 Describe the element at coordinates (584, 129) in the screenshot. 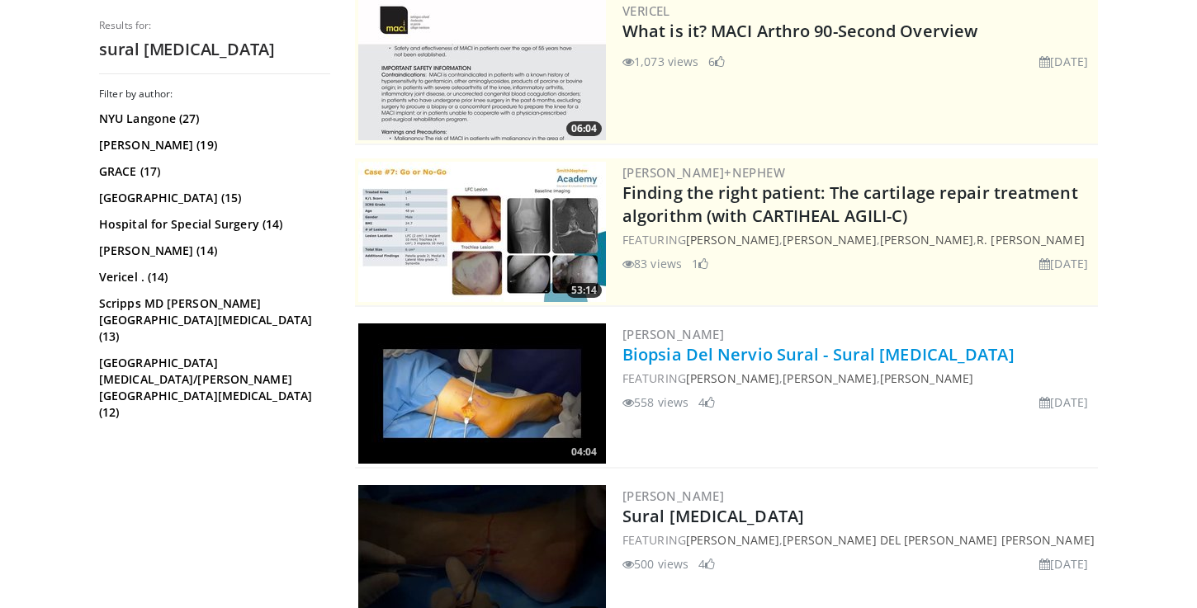

I see `span: 06:04` at that location.